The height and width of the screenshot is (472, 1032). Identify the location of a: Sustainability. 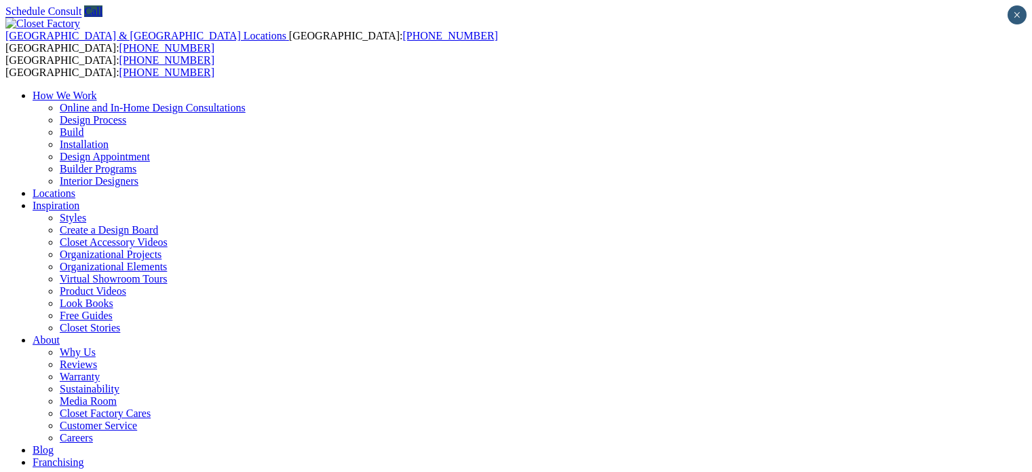
(90, 388).